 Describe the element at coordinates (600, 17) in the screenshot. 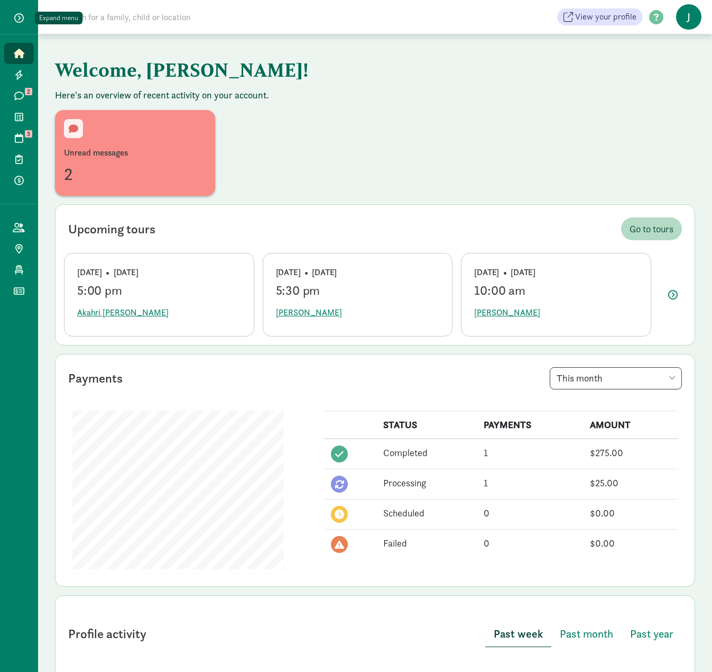

I see `a: View your profile` at that location.